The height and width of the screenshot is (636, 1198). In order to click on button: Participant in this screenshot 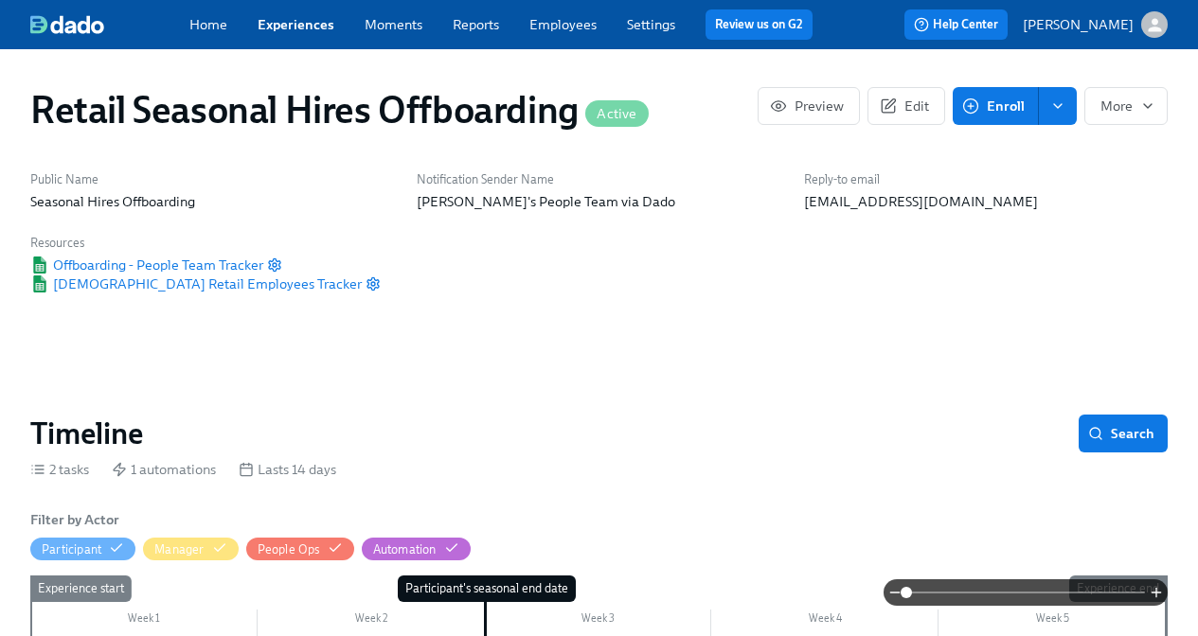, I will do `click(82, 549)`.